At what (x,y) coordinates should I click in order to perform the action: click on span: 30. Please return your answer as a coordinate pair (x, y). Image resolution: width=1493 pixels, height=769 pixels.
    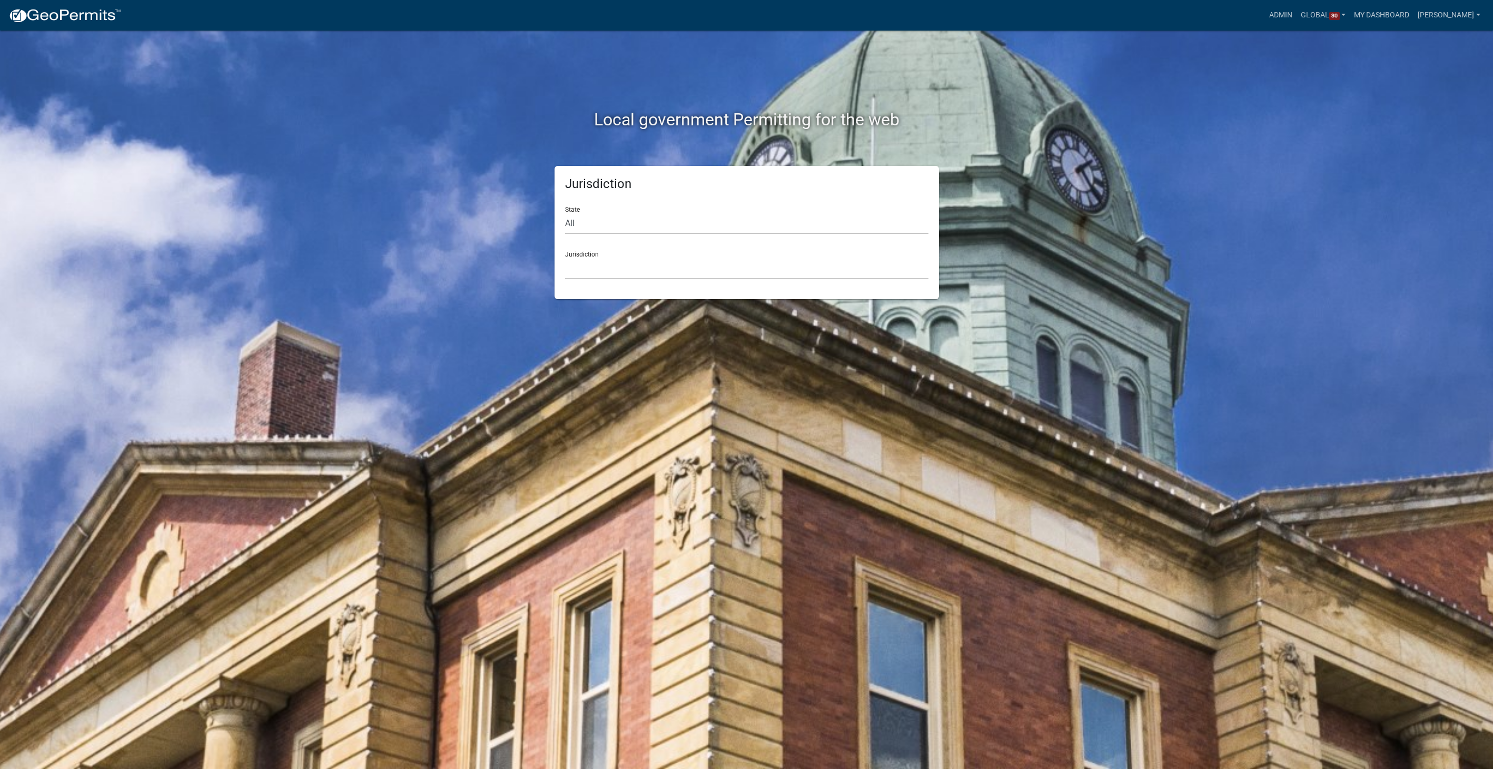
    Looking at the image, I should click on (1334, 16).